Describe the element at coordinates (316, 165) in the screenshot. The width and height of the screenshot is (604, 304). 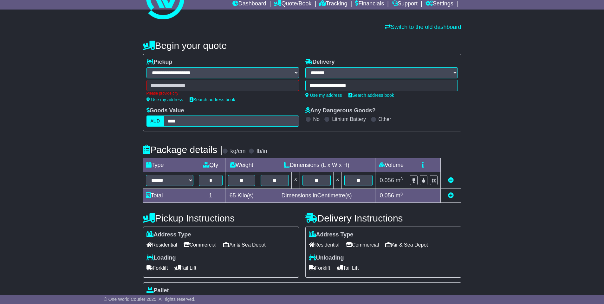
I see `td: Dimensions (L x W x H)` at that location.